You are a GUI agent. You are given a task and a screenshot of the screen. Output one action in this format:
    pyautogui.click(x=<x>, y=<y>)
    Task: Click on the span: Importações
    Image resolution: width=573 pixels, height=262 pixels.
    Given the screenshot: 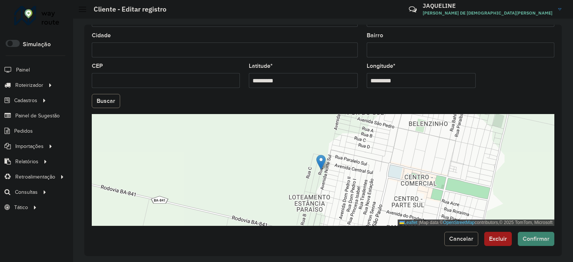 What is the action you would take?
    pyautogui.click(x=29, y=146)
    